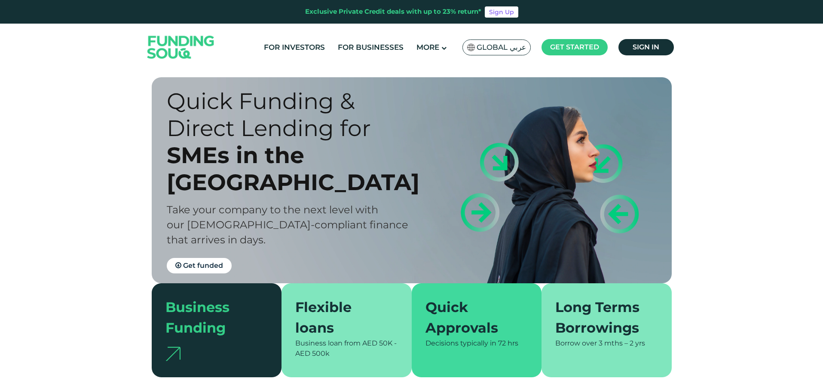 The width and height of the screenshot is (823, 391). I want to click on a: Get funded, so click(199, 266).